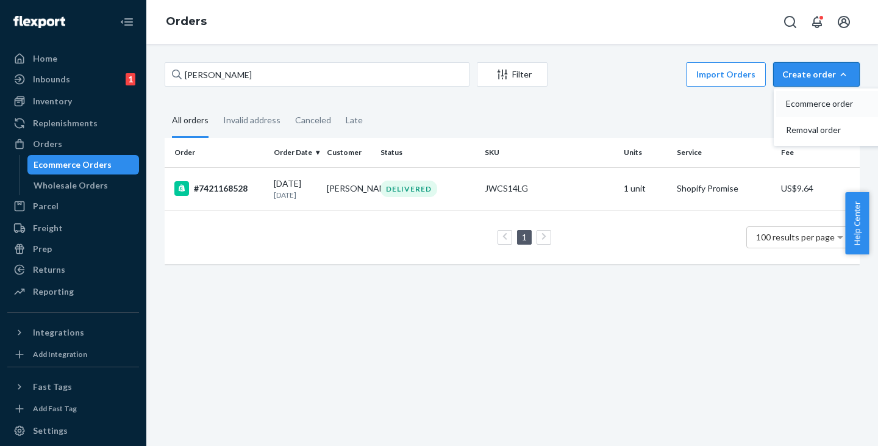 This screenshot has height=446, width=878. What do you see at coordinates (524, 237) in the screenshot?
I see `a: Page 1 is your current page` at bounding box center [524, 237].